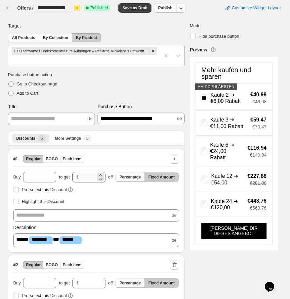  What do you see at coordinates (219, 36) in the screenshot?
I see `span: Hide purchase button` at bounding box center [219, 36].